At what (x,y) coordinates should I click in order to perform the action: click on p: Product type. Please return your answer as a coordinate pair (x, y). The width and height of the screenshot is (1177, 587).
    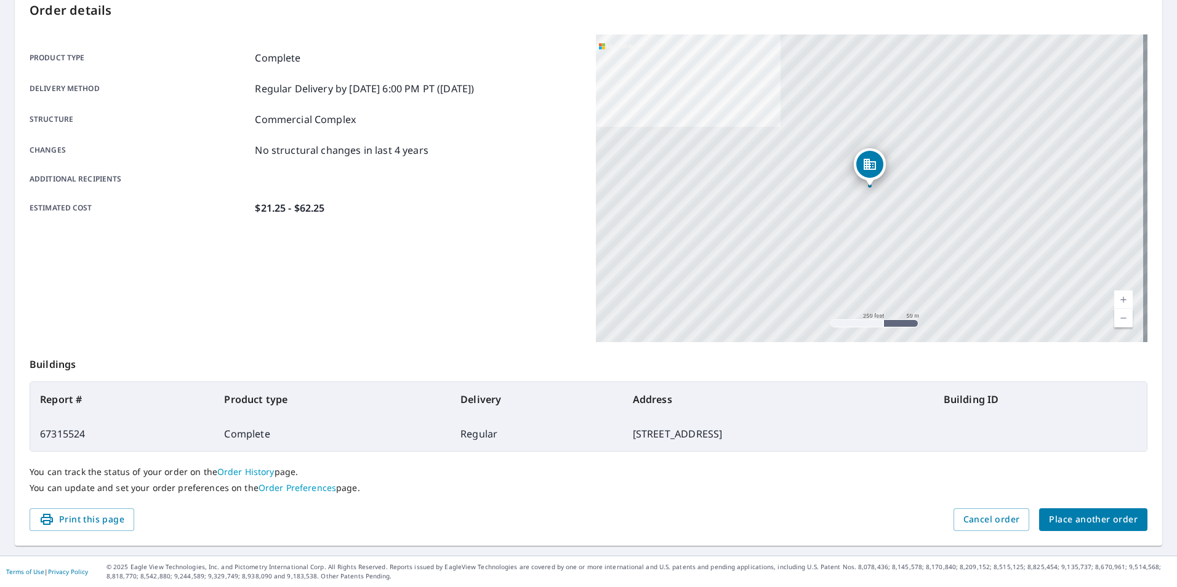
    Looking at the image, I should click on (140, 58).